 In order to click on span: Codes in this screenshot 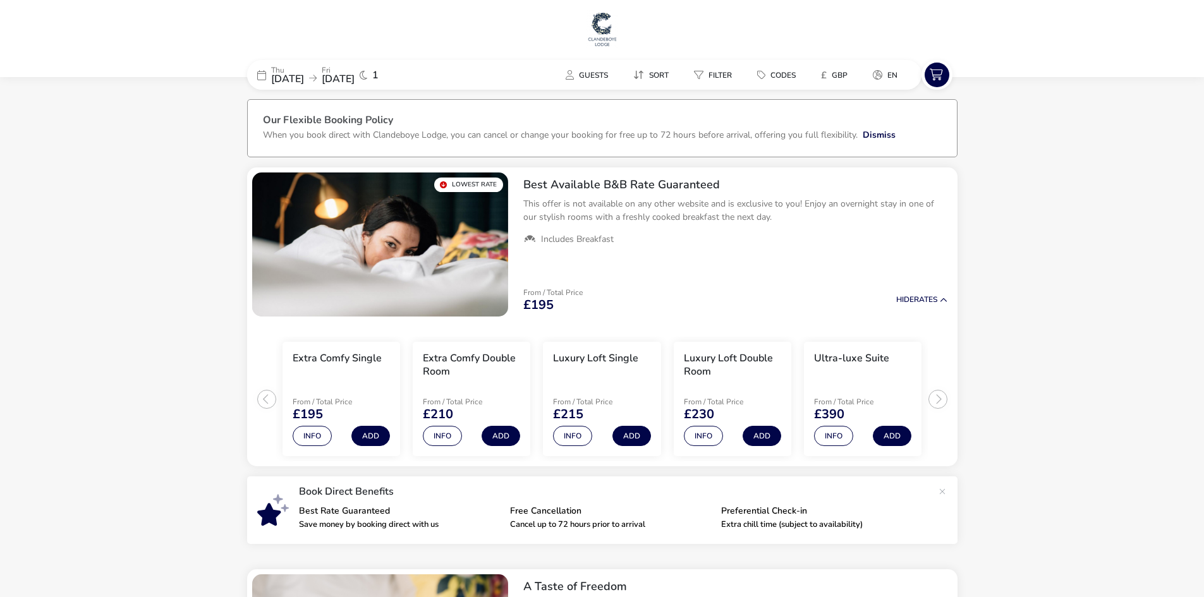, I will do `click(783, 75)`.